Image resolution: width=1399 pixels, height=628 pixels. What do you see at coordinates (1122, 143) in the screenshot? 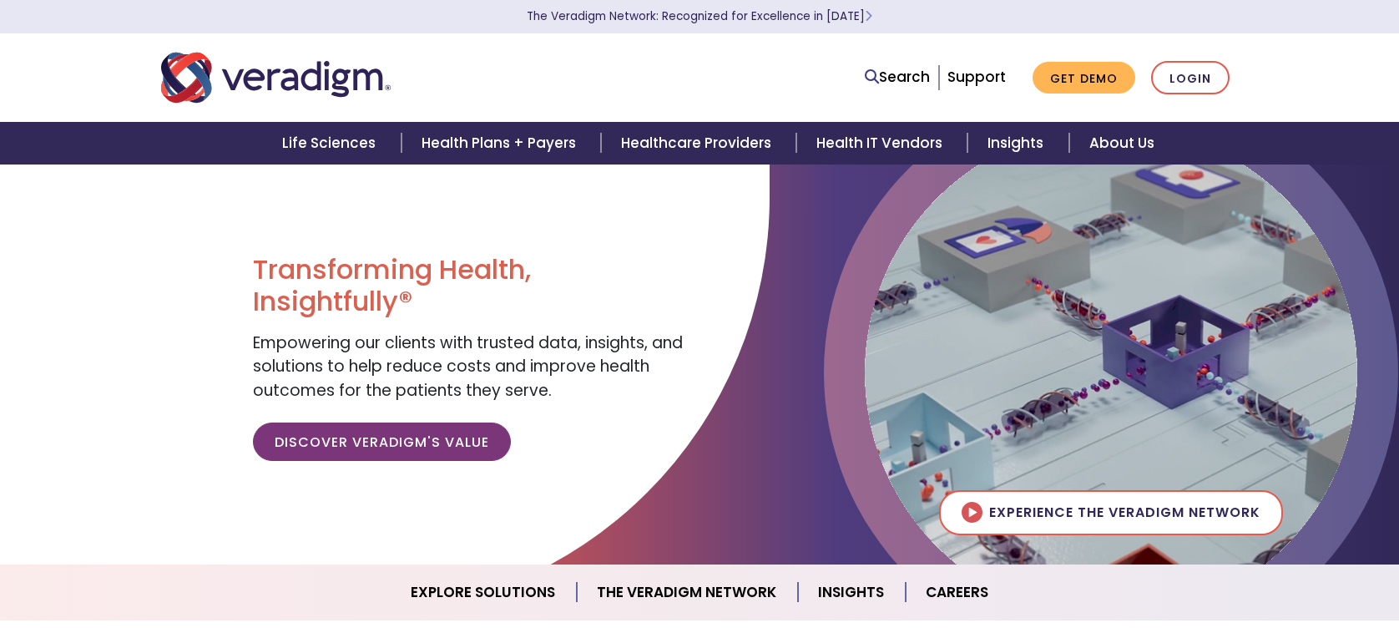
I see `a: About Us` at bounding box center [1122, 143].